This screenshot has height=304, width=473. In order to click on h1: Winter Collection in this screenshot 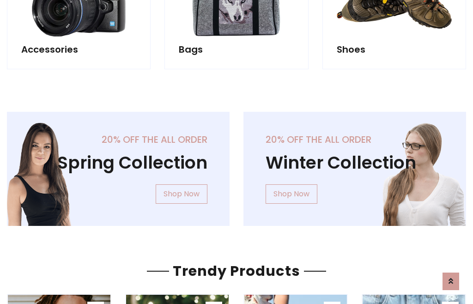, I will do `click(355, 163)`.